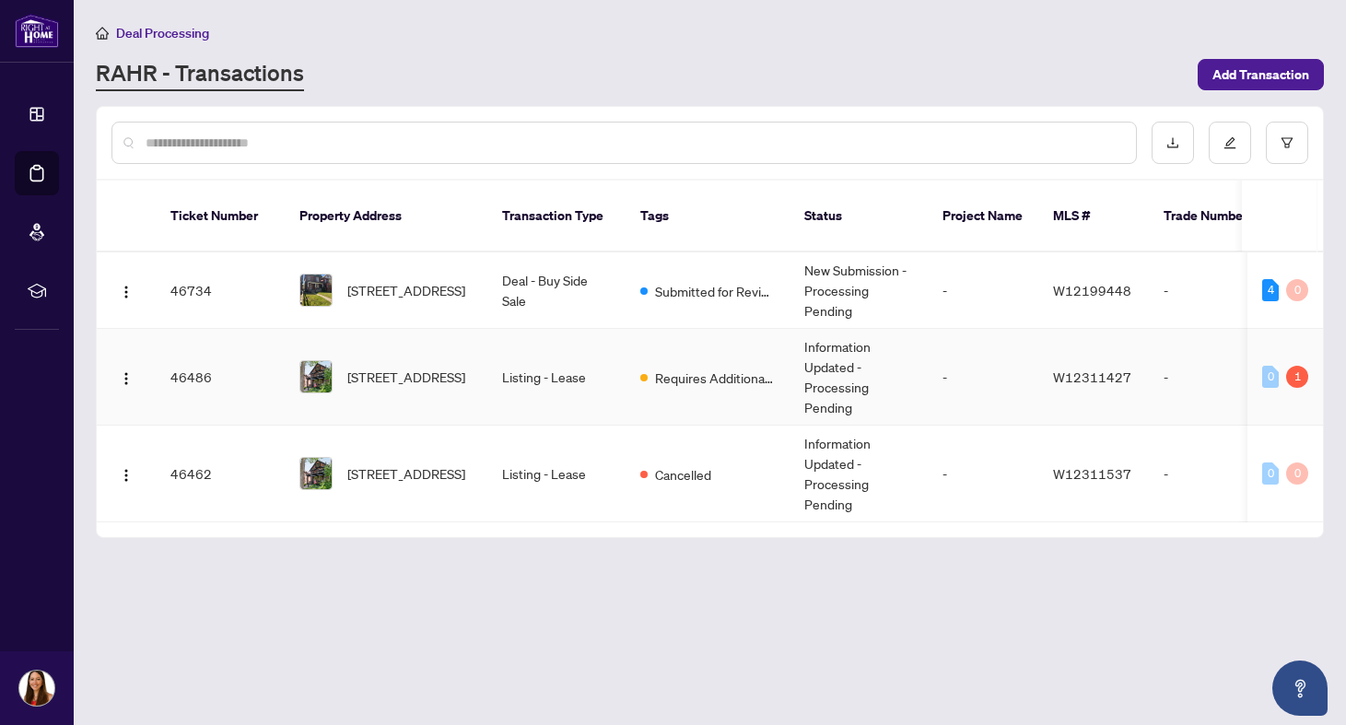 The image size is (1346, 725). What do you see at coordinates (1092, 377) in the screenshot?
I see `span: W12311427` at bounding box center [1092, 377].